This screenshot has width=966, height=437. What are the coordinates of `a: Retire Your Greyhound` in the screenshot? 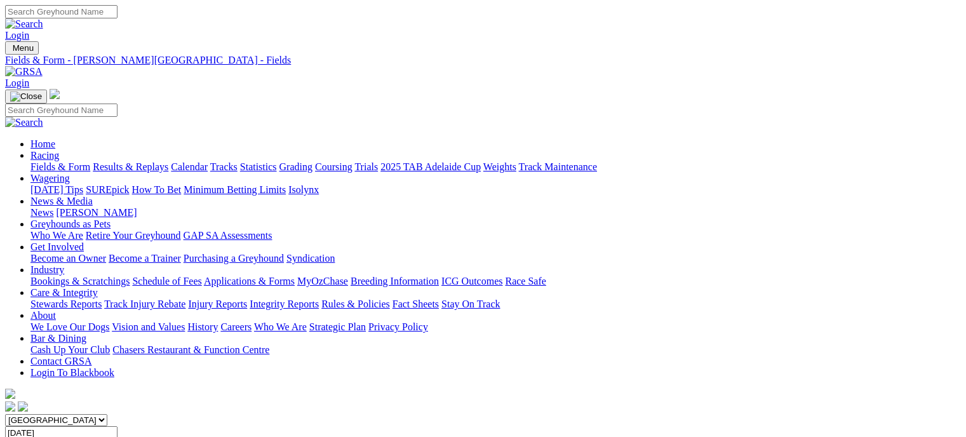 It's located at (133, 235).